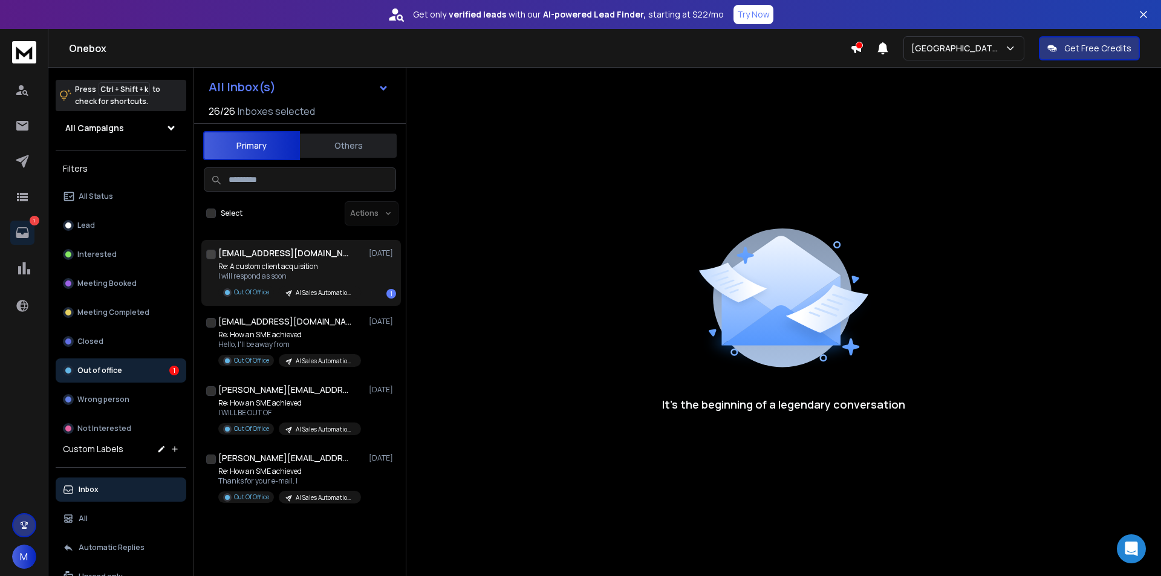  What do you see at coordinates (121, 255) in the screenshot?
I see `button: Interested` at bounding box center [121, 255].